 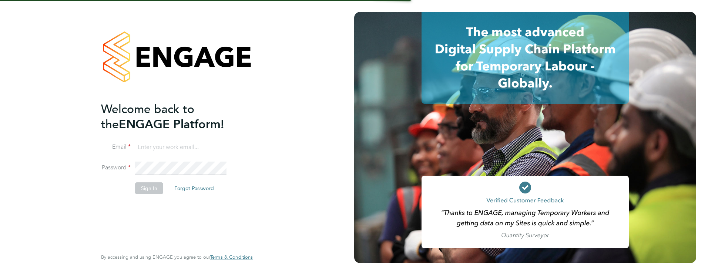 What do you see at coordinates (231, 257) in the screenshot?
I see `a: Terms & Conditions` at bounding box center [231, 257].